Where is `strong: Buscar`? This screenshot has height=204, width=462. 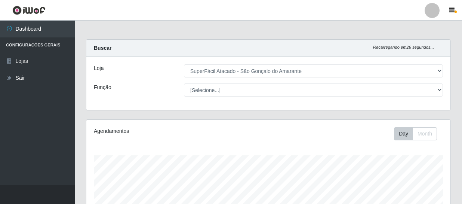
strong: Buscar is located at coordinates (102, 48).